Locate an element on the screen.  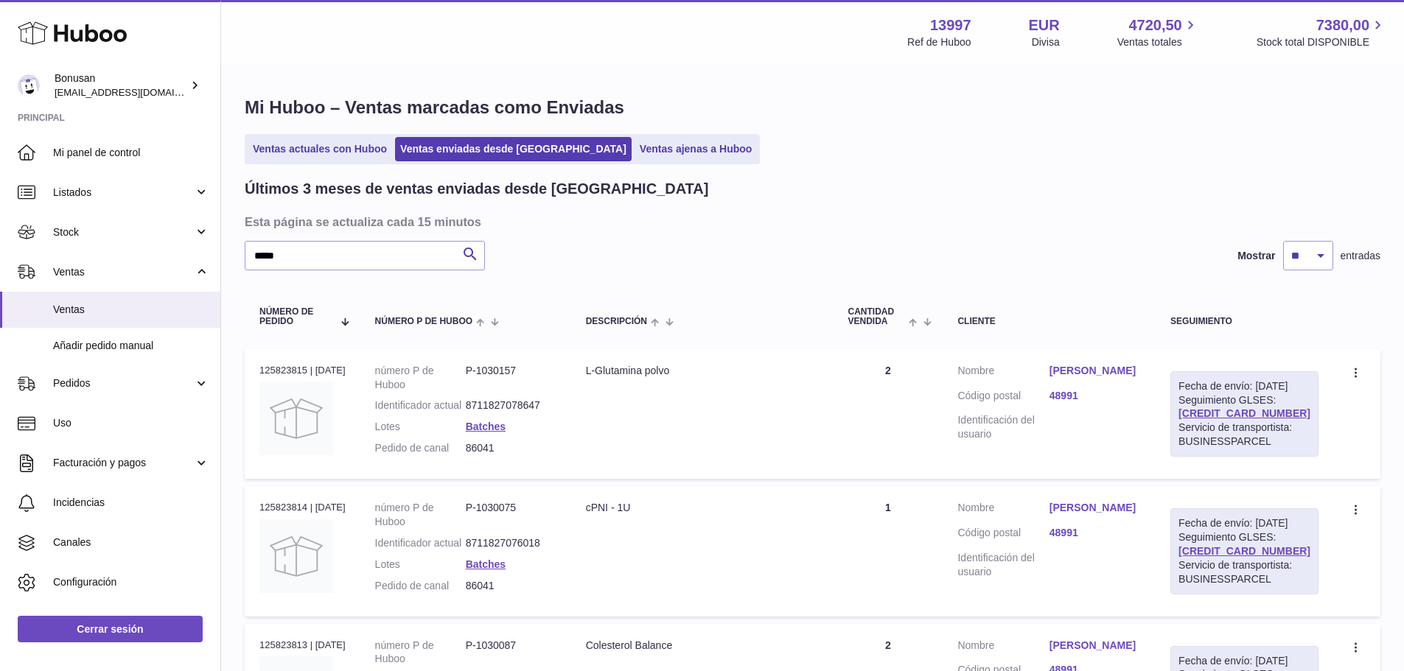
span: Facturación y pagos is located at coordinates (123, 463).